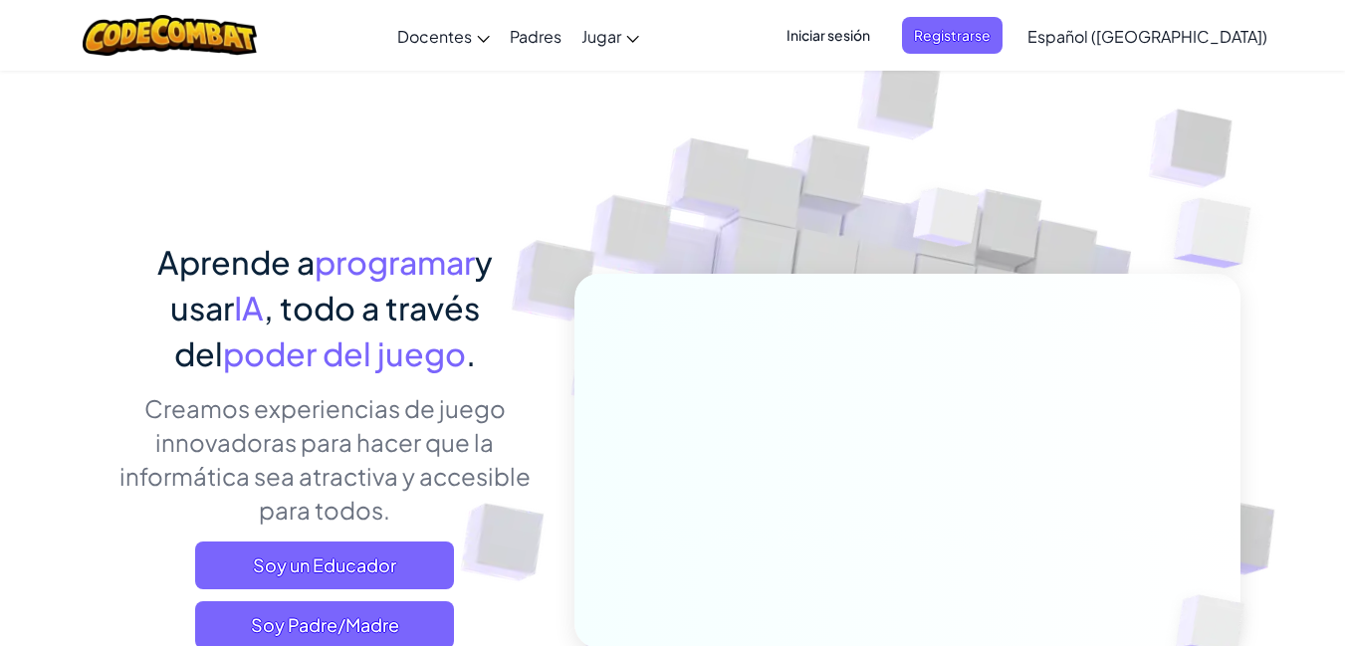 This screenshot has width=1345, height=646. What do you see at coordinates (443, 36) in the screenshot?
I see `a: Docentes` at bounding box center [443, 36].